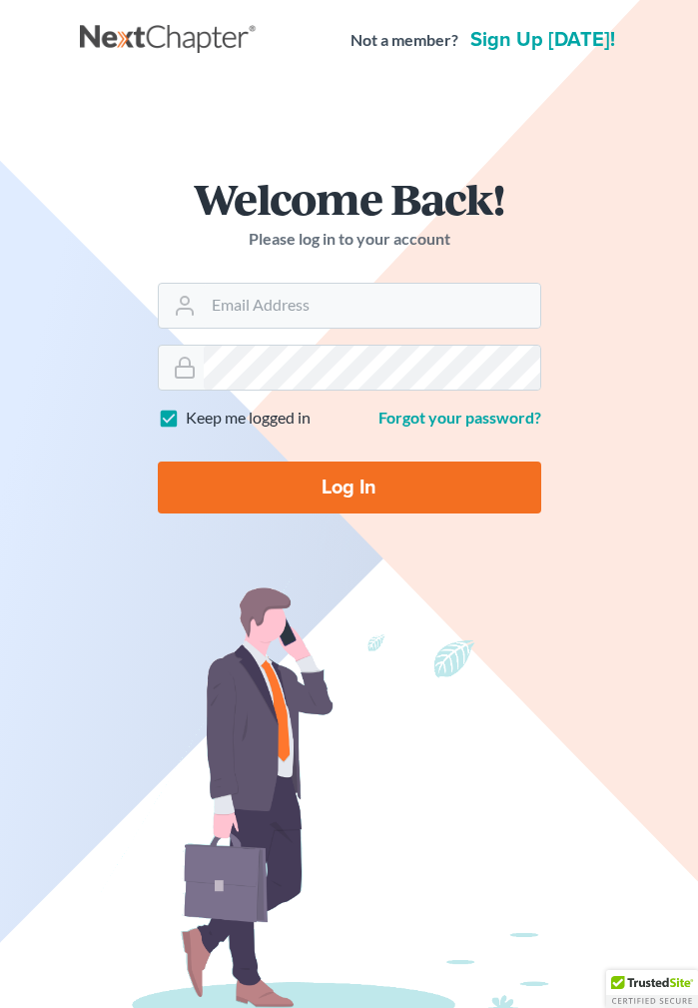 The image size is (698, 1008). What do you see at coordinates (404, 40) in the screenshot?
I see `strong: Not a member?` at bounding box center [404, 40].